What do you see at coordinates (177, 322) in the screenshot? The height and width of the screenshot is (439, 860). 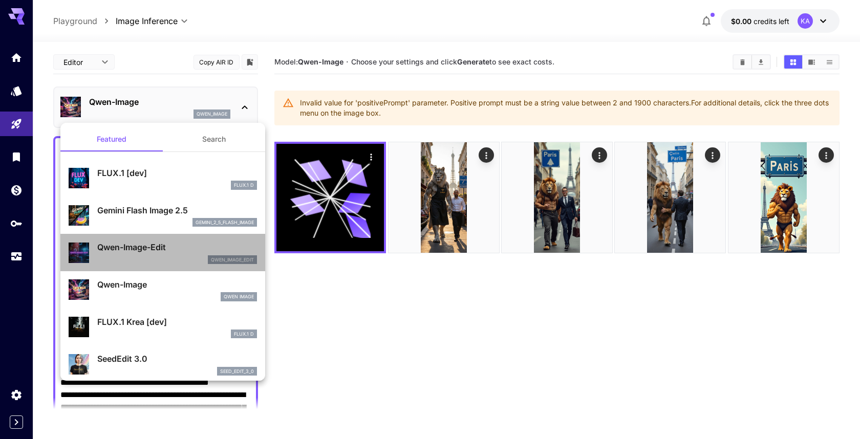 I see `p: FLUX.1 Krea [dev]` at bounding box center [177, 322].